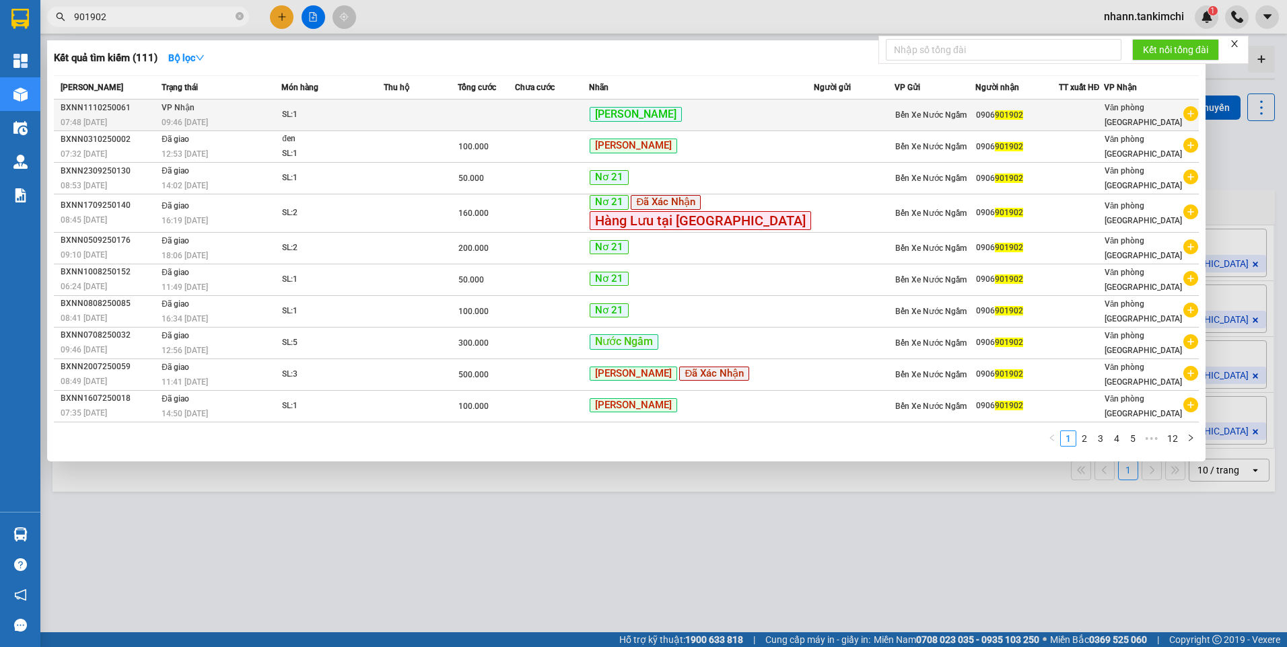 This screenshot has width=1287, height=647. What do you see at coordinates (1079, 87) in the screenshot?
I see `span: TT xuất HĐ` at bounding box center [1079, 87].